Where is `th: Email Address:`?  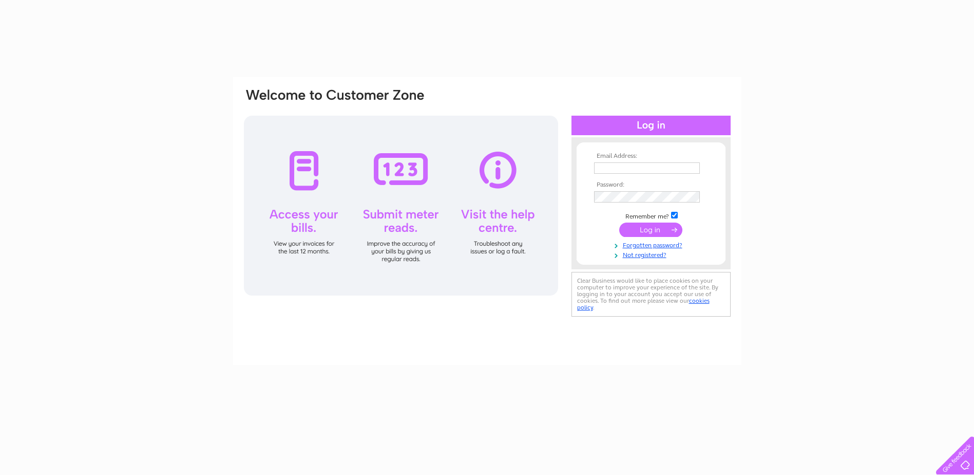 th: Email Address: is located at coordinates (651, 156).